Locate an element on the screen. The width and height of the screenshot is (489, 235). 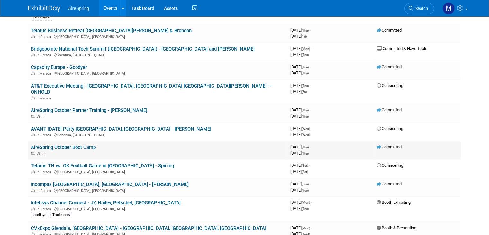
span: (Sun) is located at coordinates (305, 184).